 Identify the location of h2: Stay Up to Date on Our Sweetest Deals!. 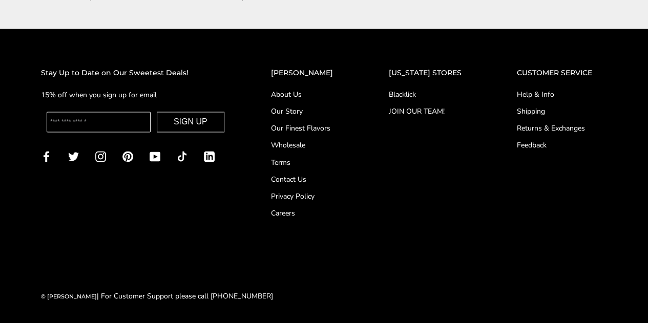
(135, 73).